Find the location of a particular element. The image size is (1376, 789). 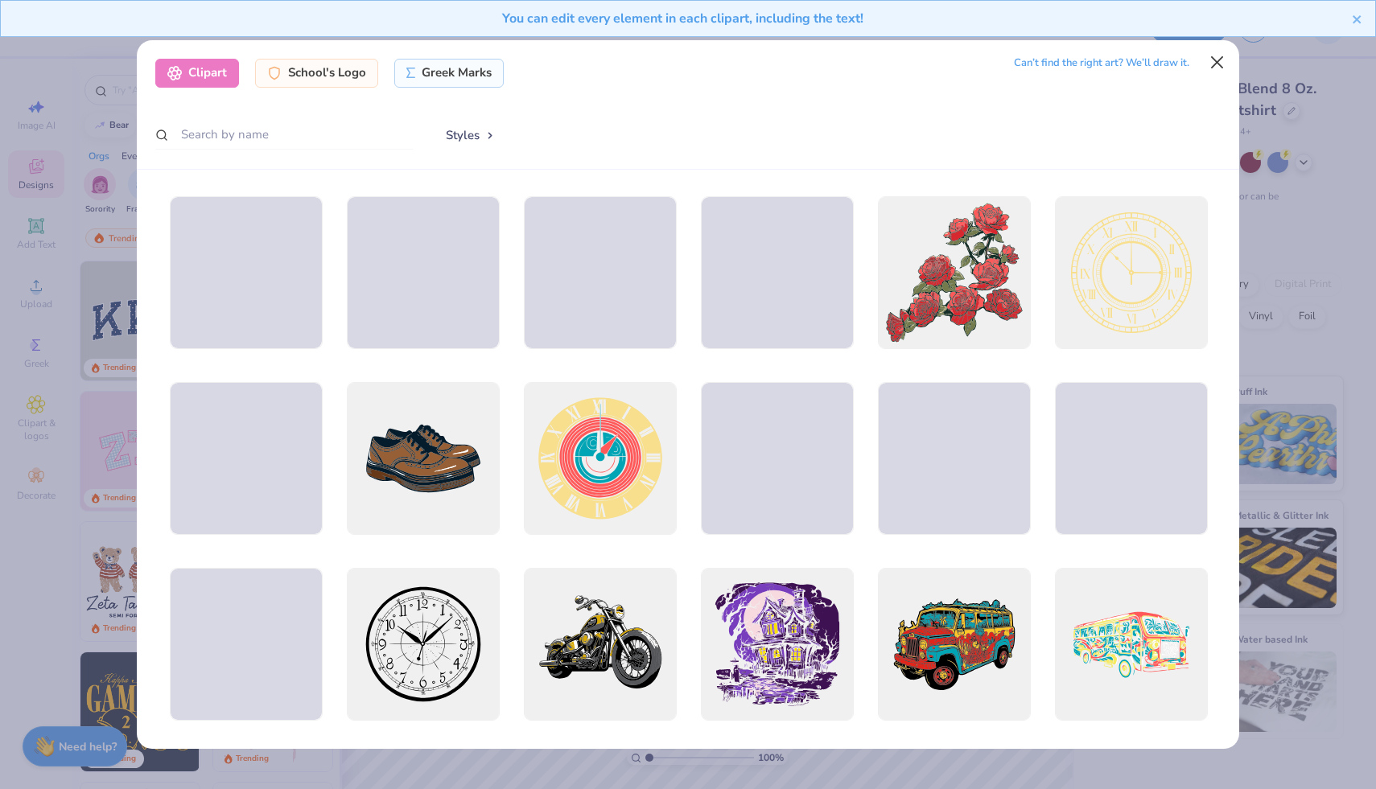

button: Styles is located at coordinates (471, 135).